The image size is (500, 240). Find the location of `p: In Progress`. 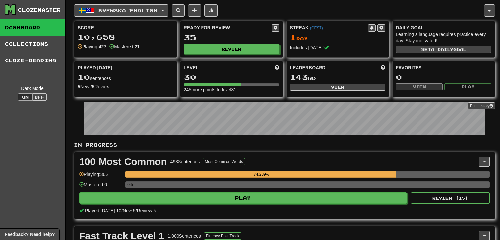

p: In Progress is located at coordinates (285, 145).